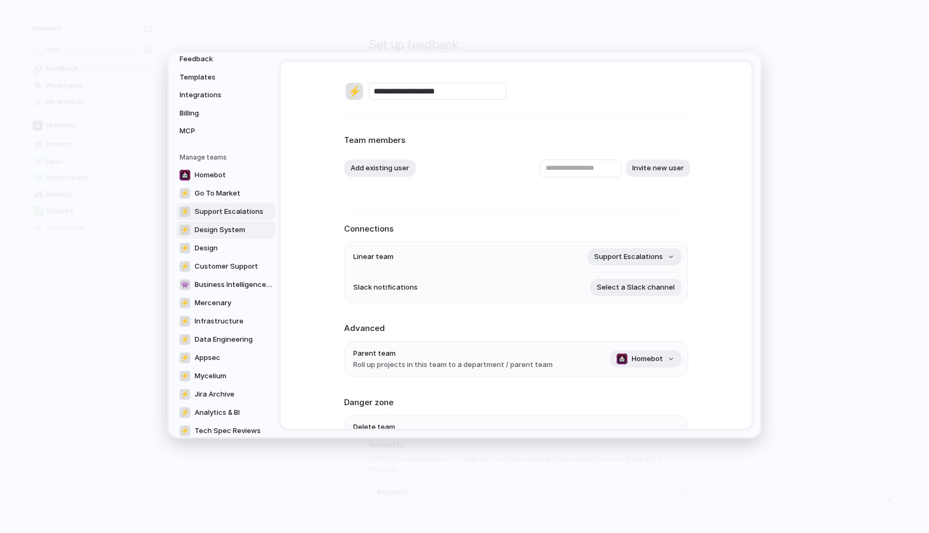  What do you see at coordinates (226, 248) in the screenshot?
I see `a: ⚡Design` at bounding box center [226, 248].